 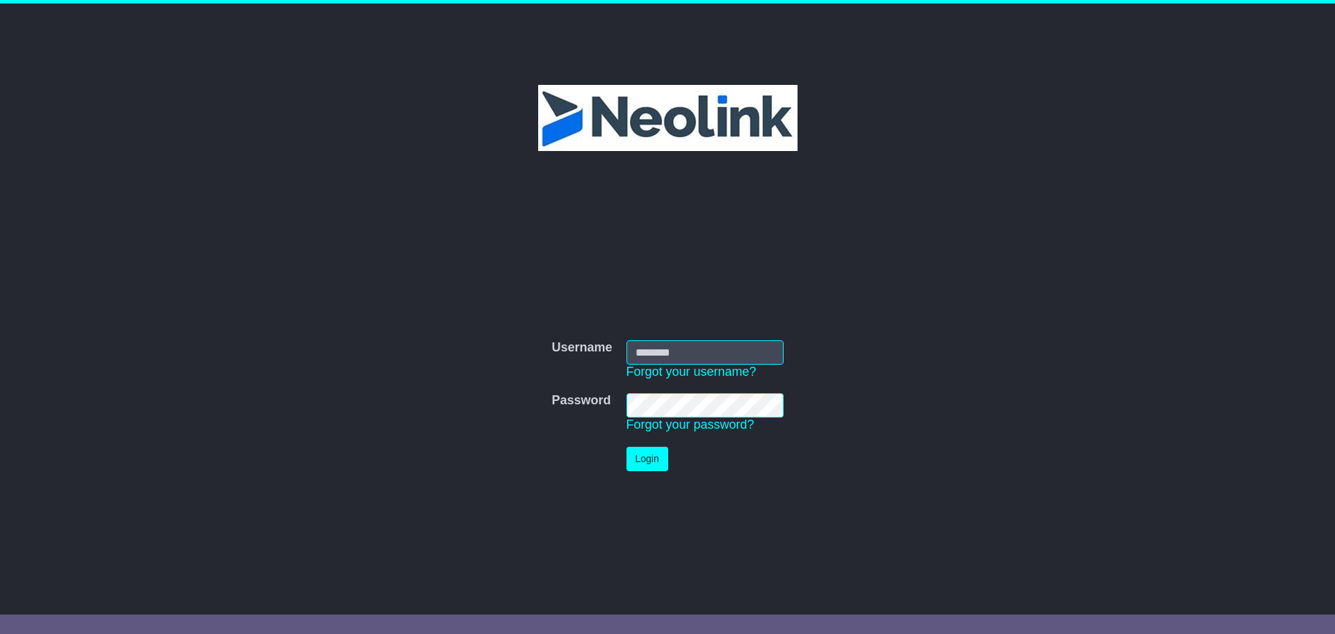 I want to click on a: Forgot your password?, so click(x=691, y=424).